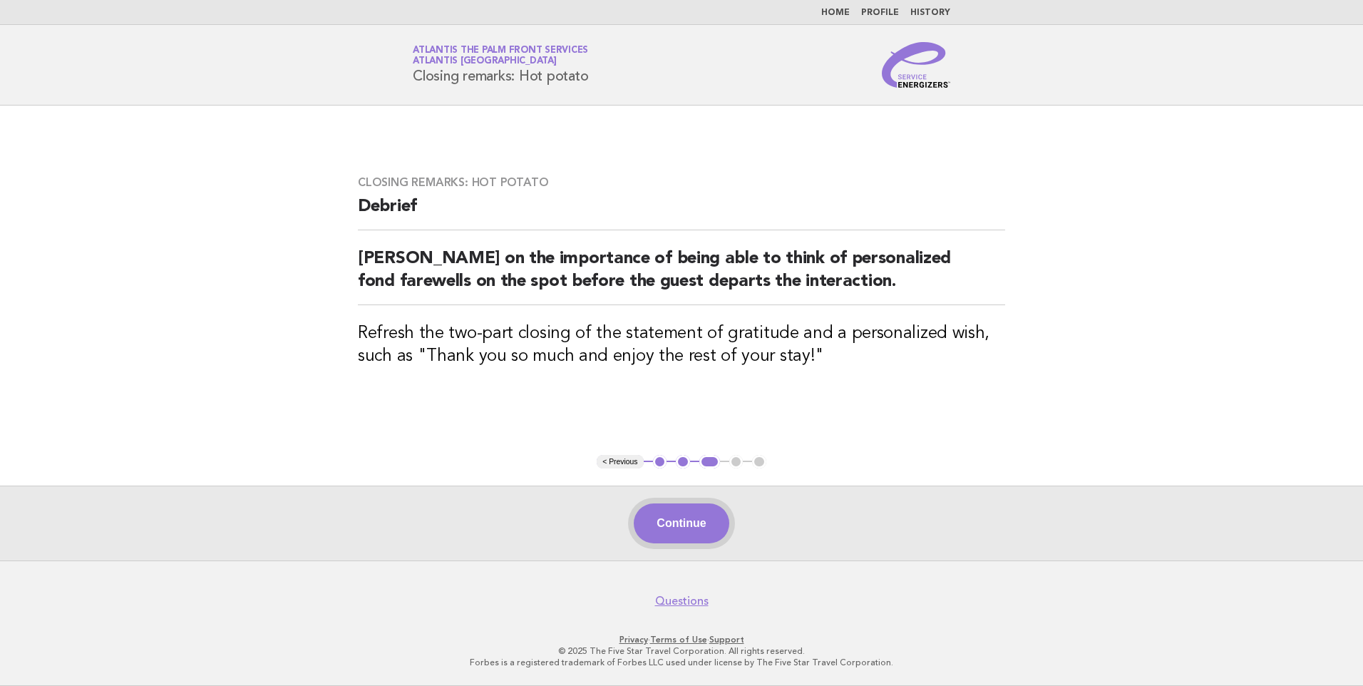 The width and height of the screenshot is (1363, 686). What do you see at coordinates (634, 639) in the screenshot?
I see `a: Privacy` at bounding box center [634, 639].